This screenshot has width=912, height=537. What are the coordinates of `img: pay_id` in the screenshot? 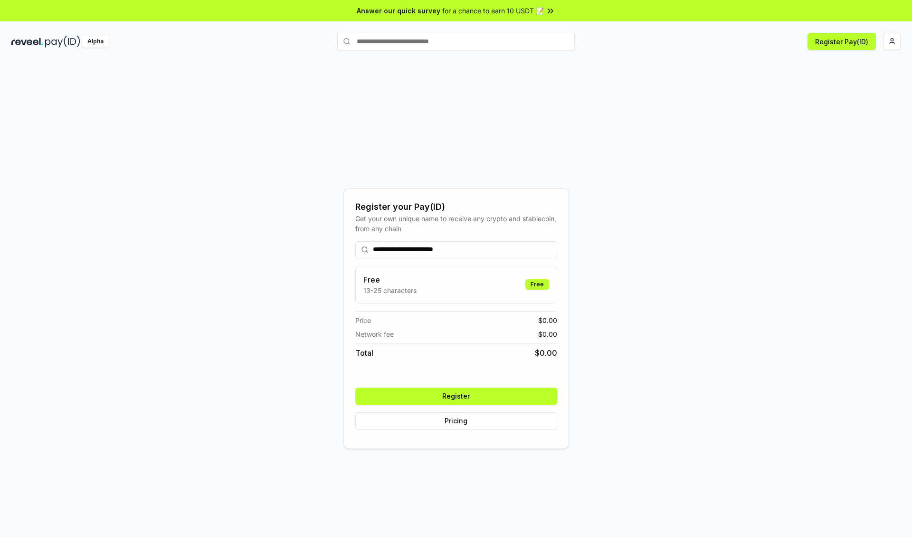 It's located at (63, 41).